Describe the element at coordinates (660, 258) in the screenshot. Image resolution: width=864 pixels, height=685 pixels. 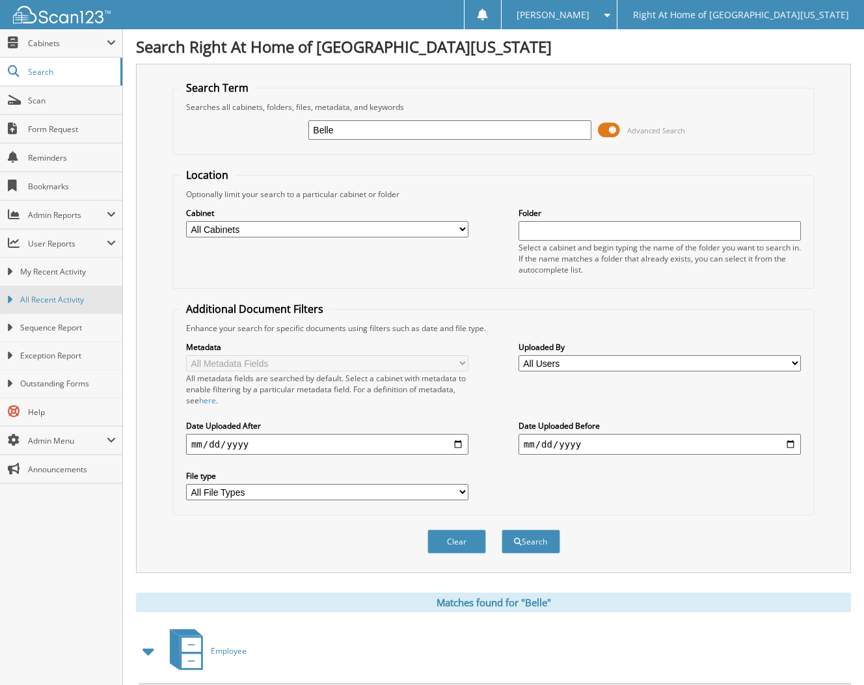
I see `div: Select a cabinet and begin typing the name of the folder you want to search in. If the name match...` at that location.